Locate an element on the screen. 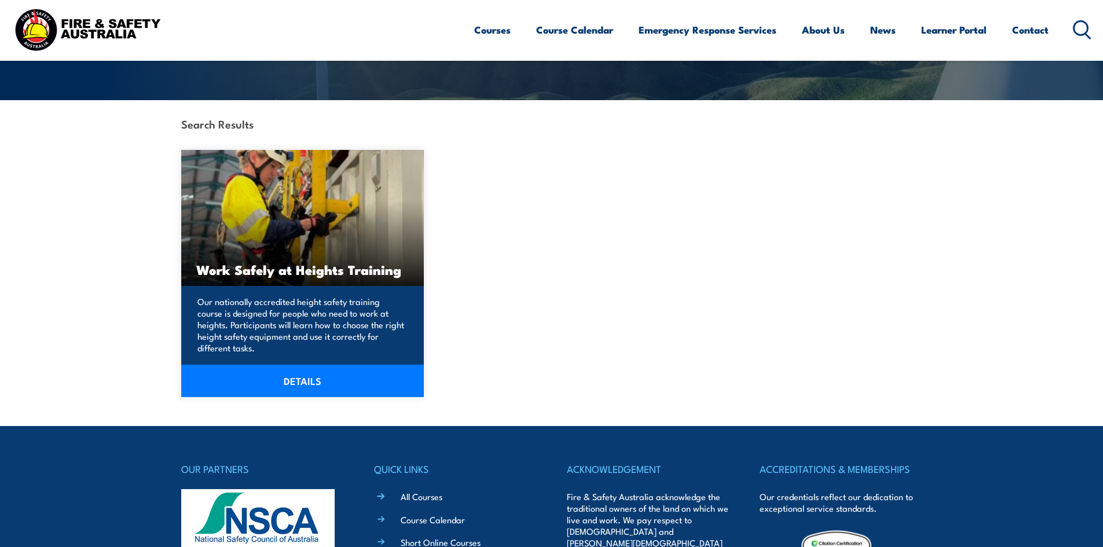 This screenshot has width=1103, height=547. img: Work Safely at Heights Training (1) is located at coordinates (303, 218).